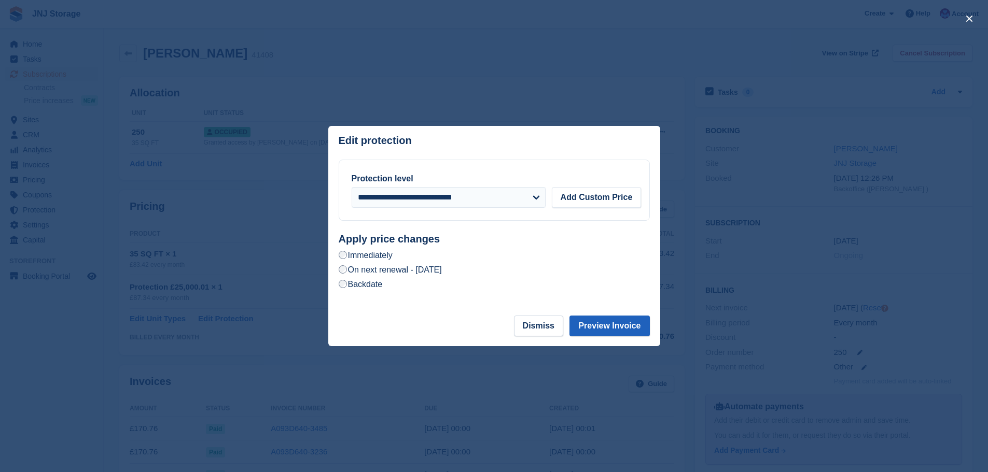 The image size is (988, 472). What do you see at coordinates (609, 326) in the screenshot?
I see `button: Preview Invoice` at bounding box center [609, 326].